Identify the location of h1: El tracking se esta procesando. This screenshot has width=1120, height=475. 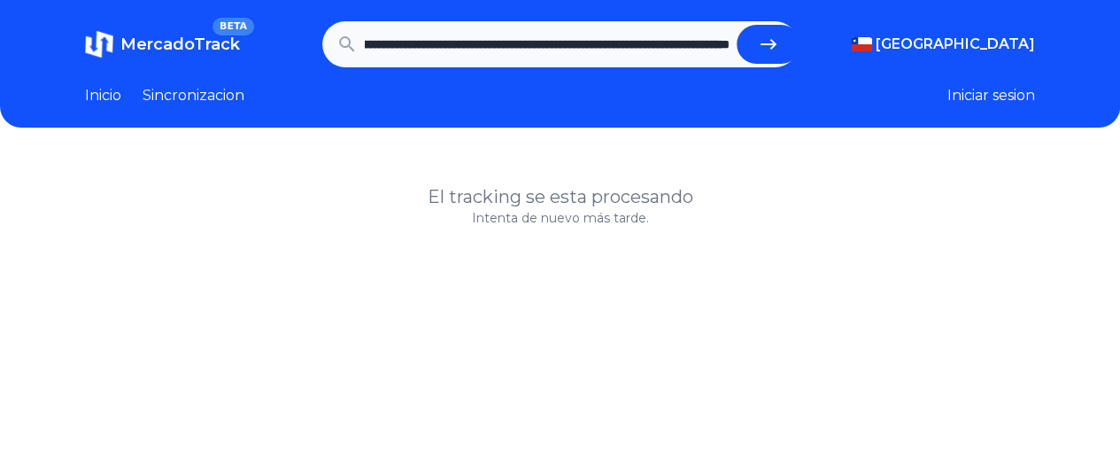
(559, 197).